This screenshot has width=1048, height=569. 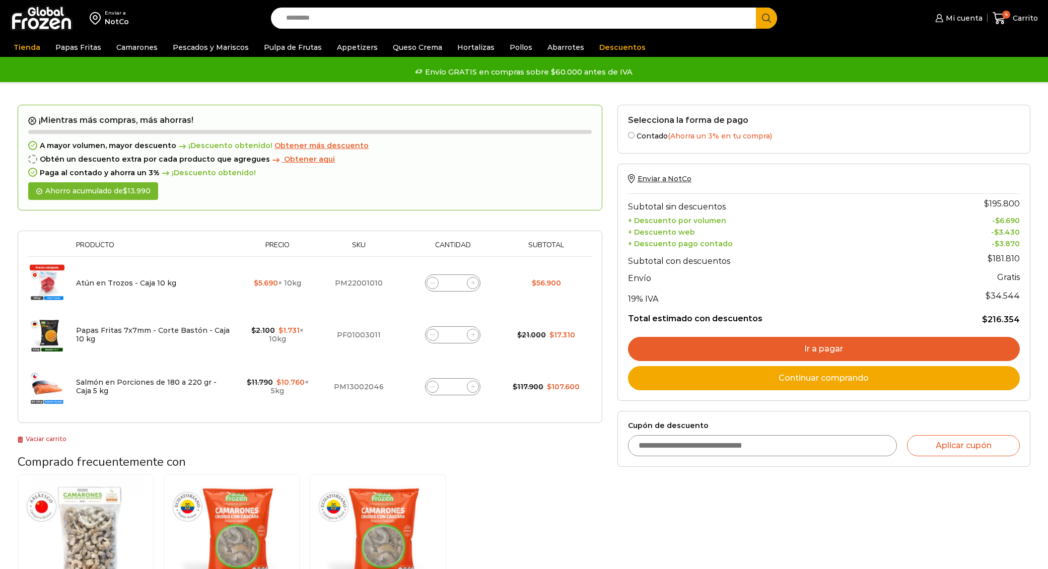 What do you see at coordinates (310, 146) in the screenshot?
I see `div: A mayor volumen, mayor descuento` at bounding box center [310, 146].